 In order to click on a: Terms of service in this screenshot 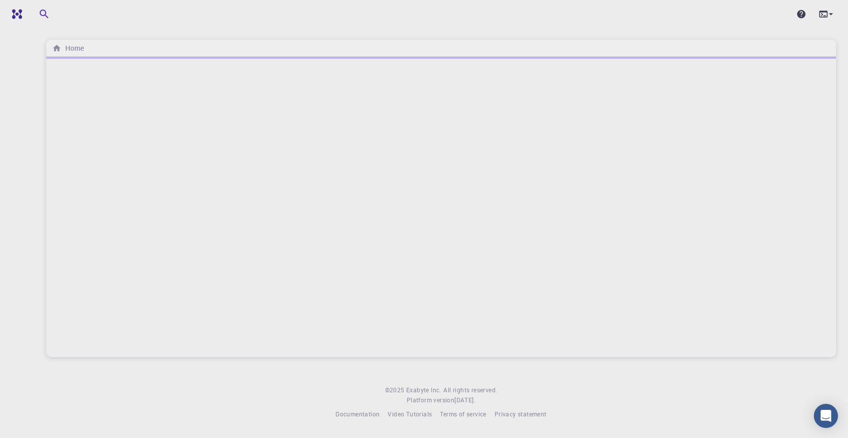, I will do `click(463, 414)`.